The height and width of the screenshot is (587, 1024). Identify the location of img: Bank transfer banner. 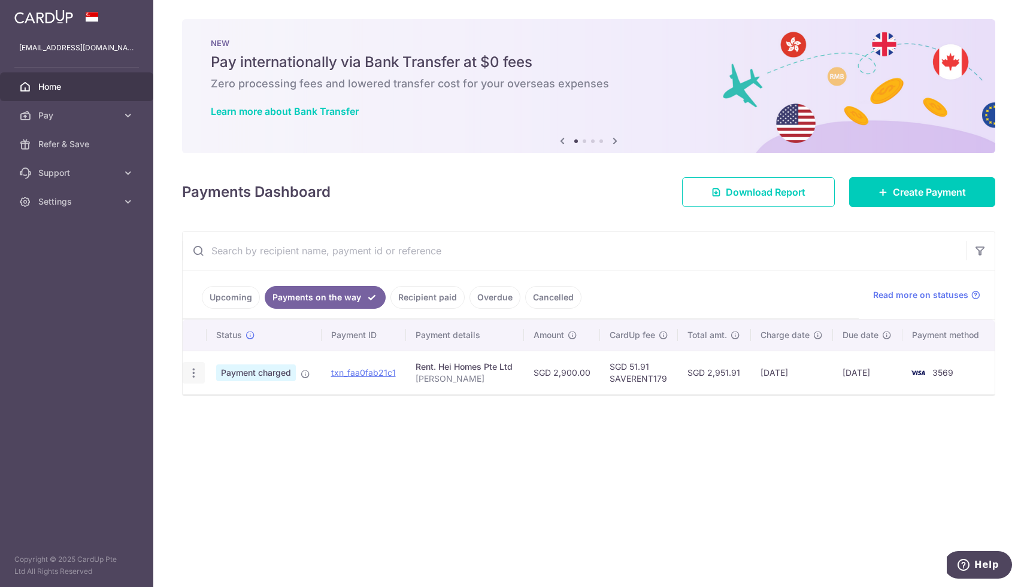
(589, 86).